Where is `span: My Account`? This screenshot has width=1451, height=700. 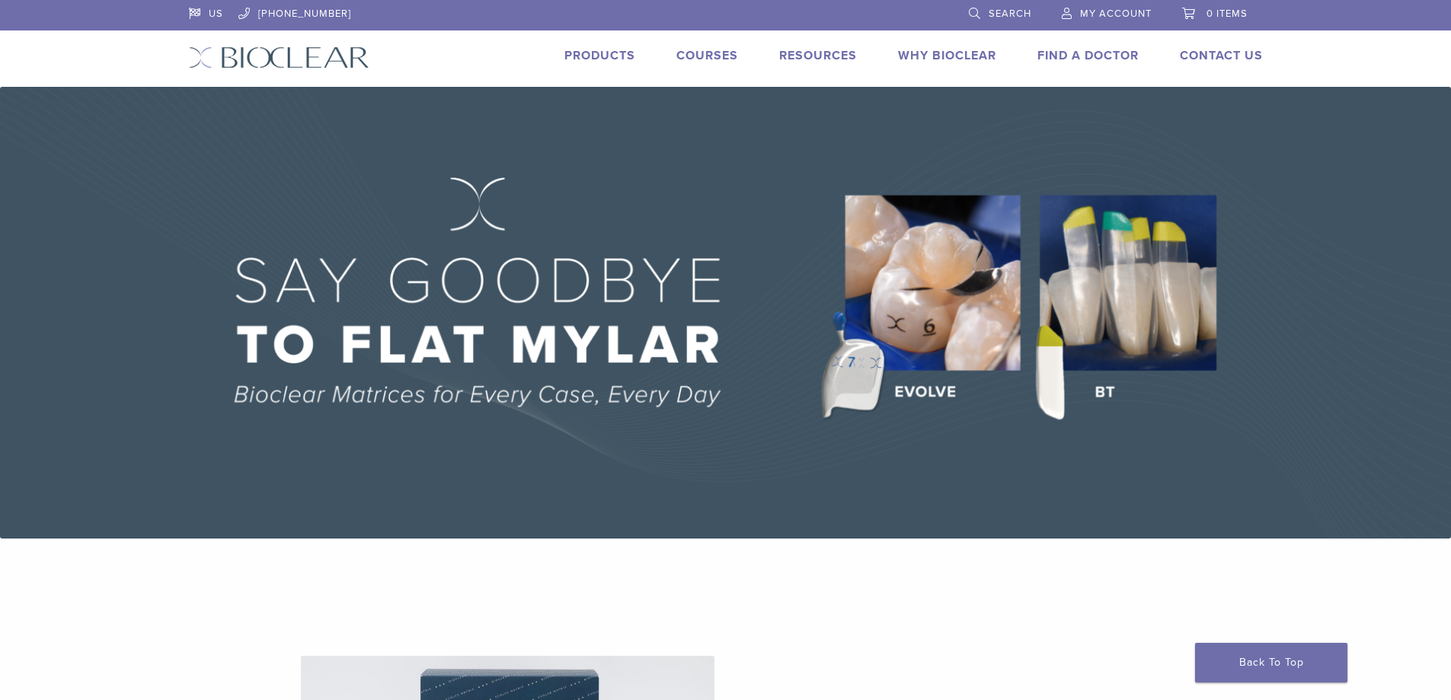
span: My Account is located at coordinates (1116, 14).